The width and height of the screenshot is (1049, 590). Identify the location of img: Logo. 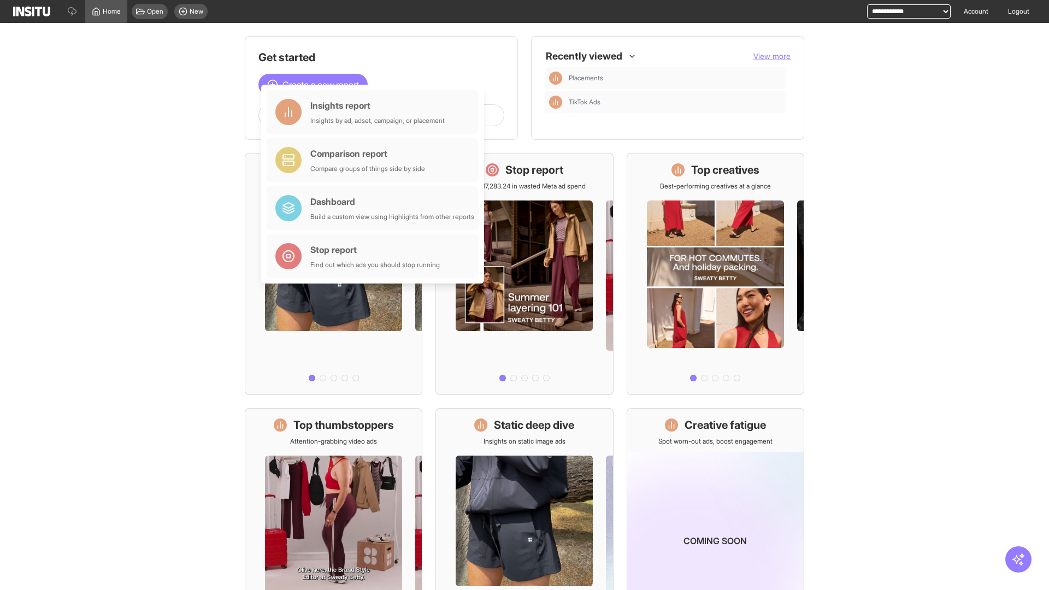
(32, 11).